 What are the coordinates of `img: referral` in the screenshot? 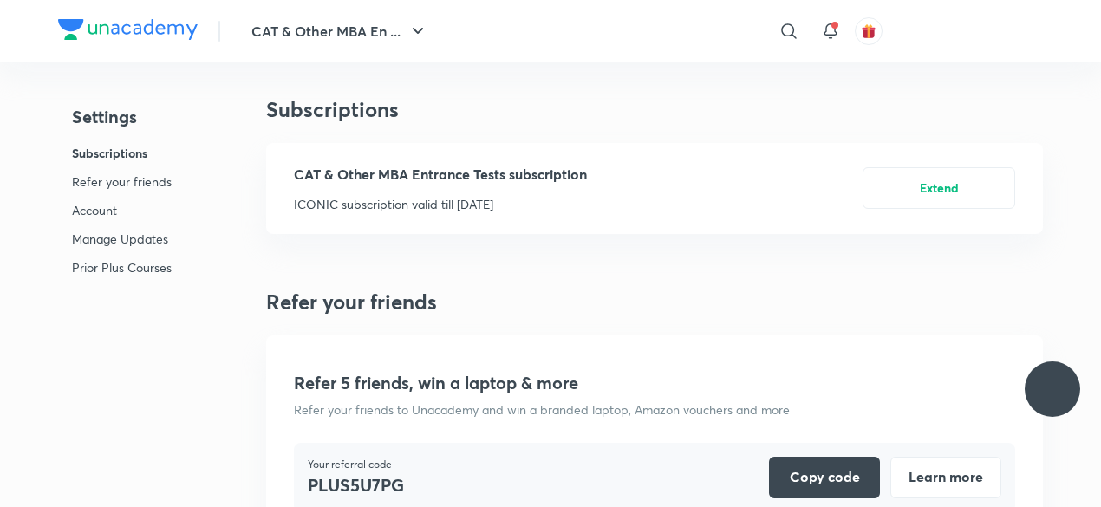 It's located at (982, 396).